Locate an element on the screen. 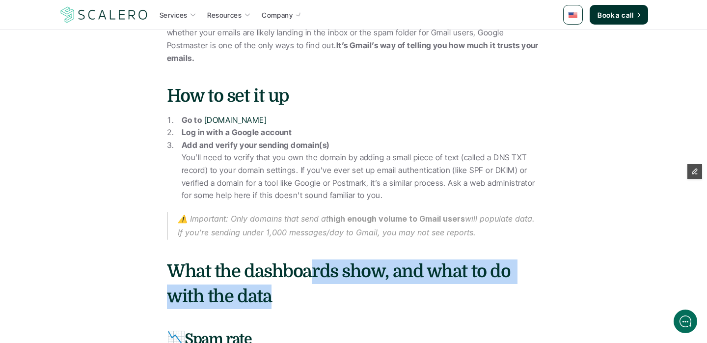 This screenshot has width=707, height=343. p: Company is located at coordinates (277, 15).